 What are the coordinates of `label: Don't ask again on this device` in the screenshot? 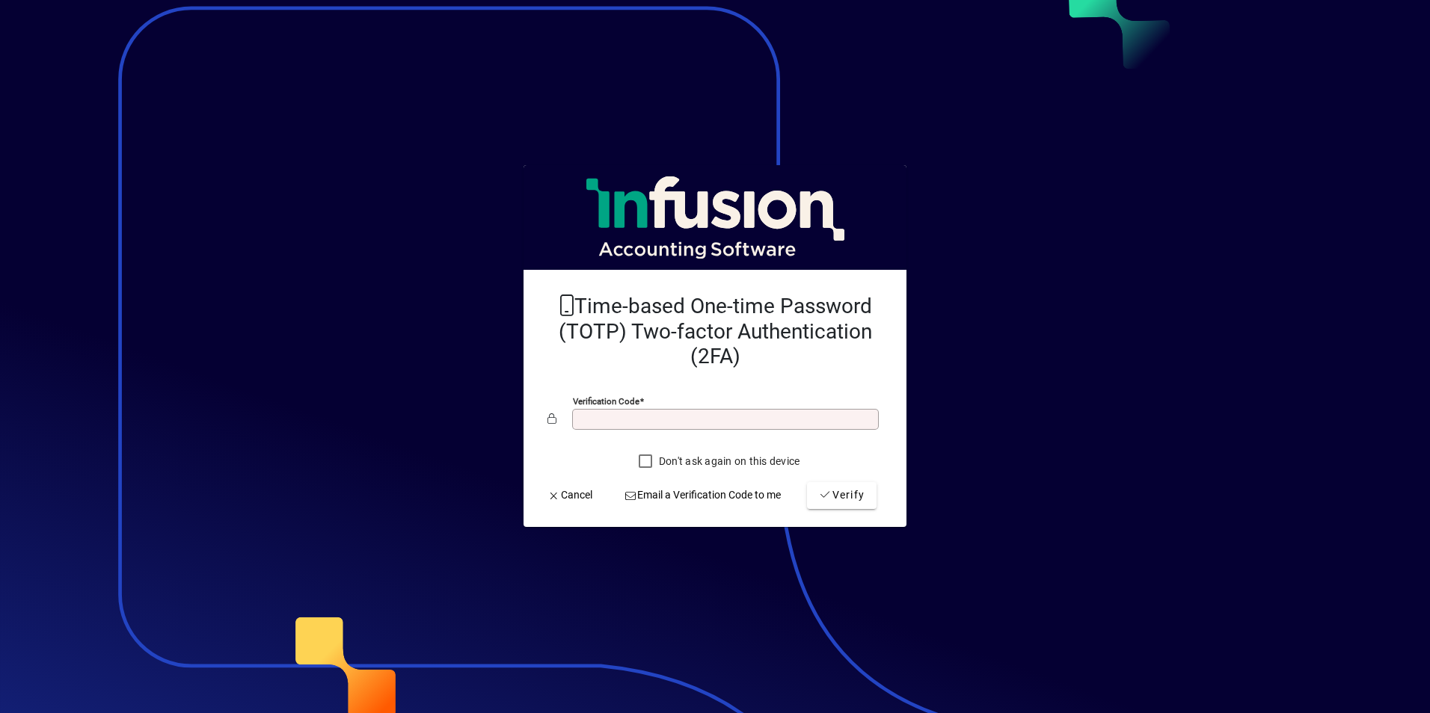 It's located at (728, 461).